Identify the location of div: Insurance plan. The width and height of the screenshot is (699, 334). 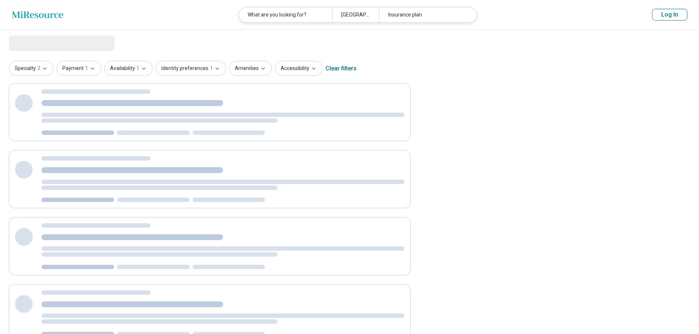
(425, 15).